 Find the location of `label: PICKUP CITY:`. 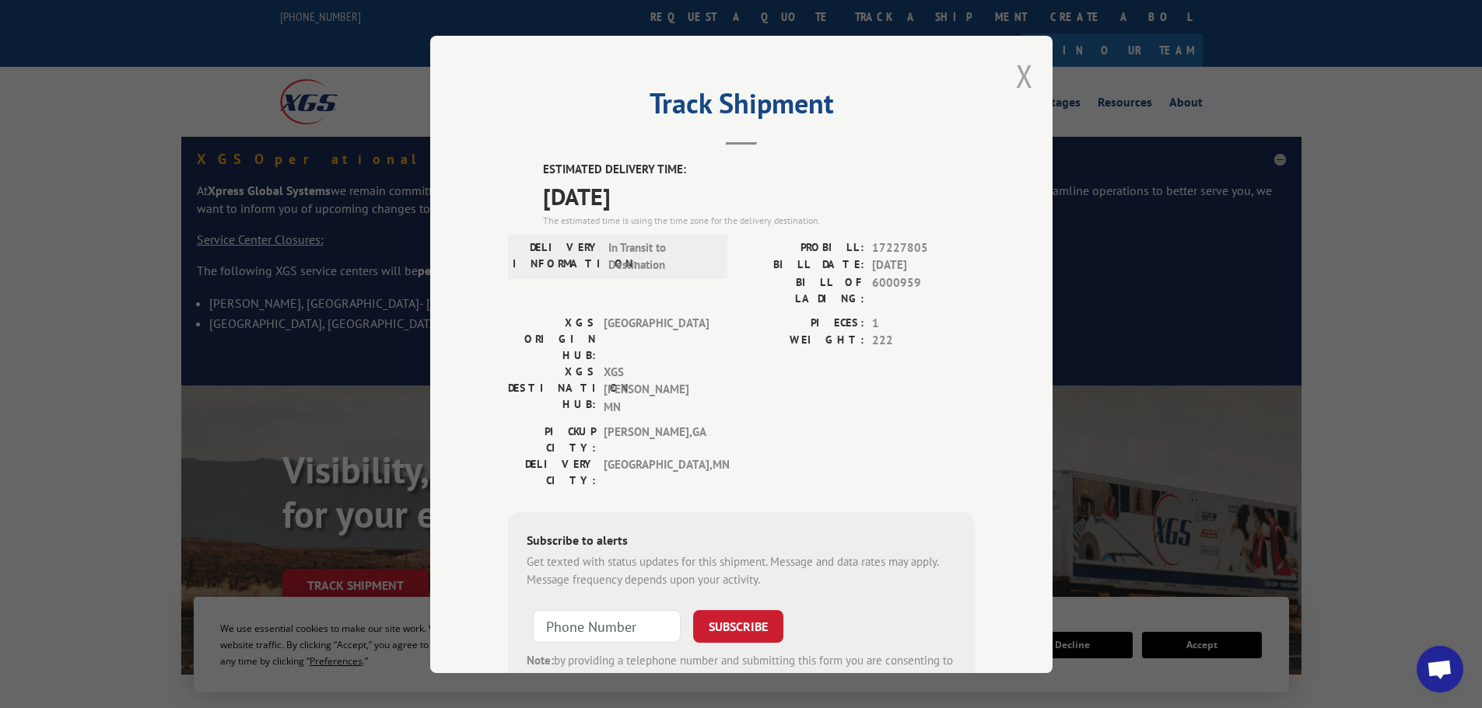

label: PICKUP CITY: is located at coordinates (551, 440).